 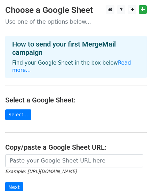 What do you see at coordinates (76, 22) in the screenshot?
I see `p: Use one of the options below...` at bounding box center [76, 22].